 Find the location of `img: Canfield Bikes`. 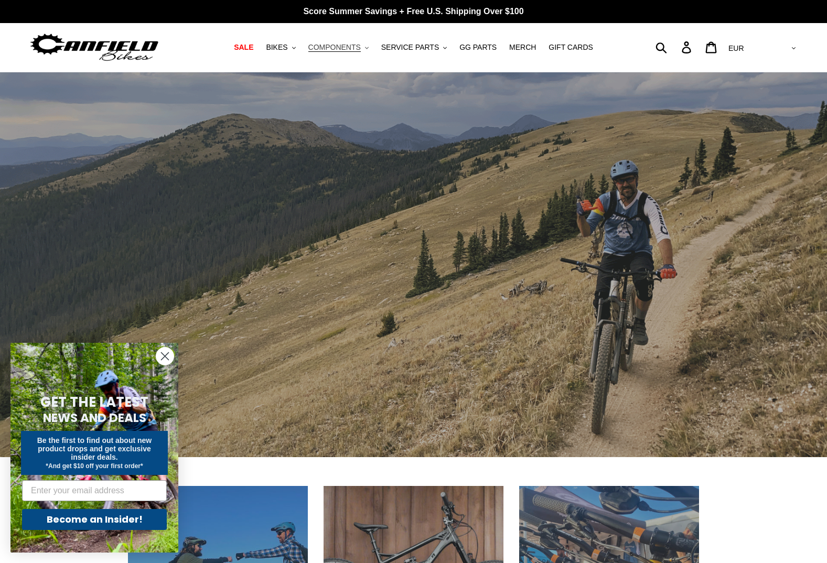

img: Canfield Bikes is located at coordinates (94, 47).